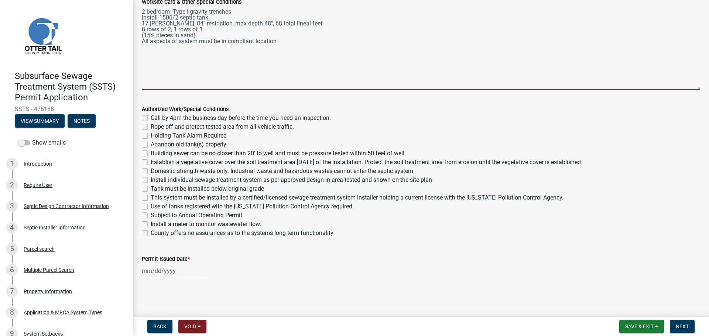 The width and height of the screenshot is (709, 336). I want to click on label: This system must be installed by a certified/licensed sewage treatment system installer holding a..., so click(357, 198).